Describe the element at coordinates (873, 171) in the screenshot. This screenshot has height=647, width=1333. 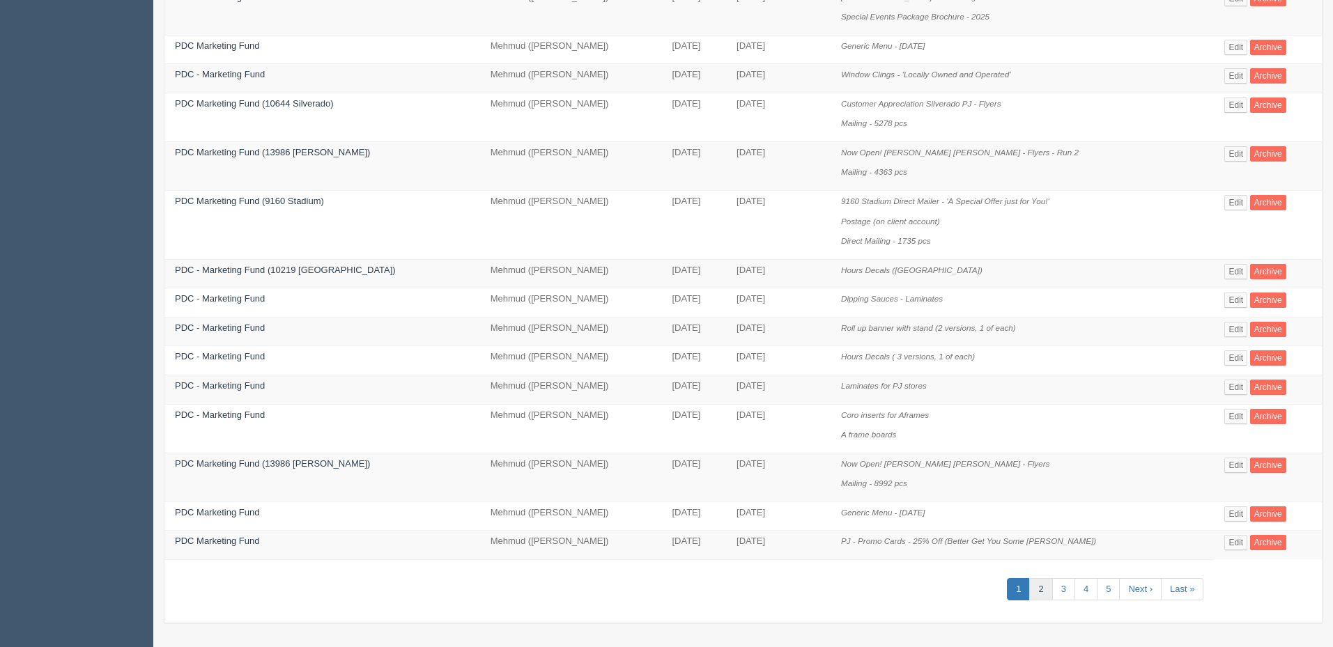
I see `i: Mailing - 4363 pcs` at that location.